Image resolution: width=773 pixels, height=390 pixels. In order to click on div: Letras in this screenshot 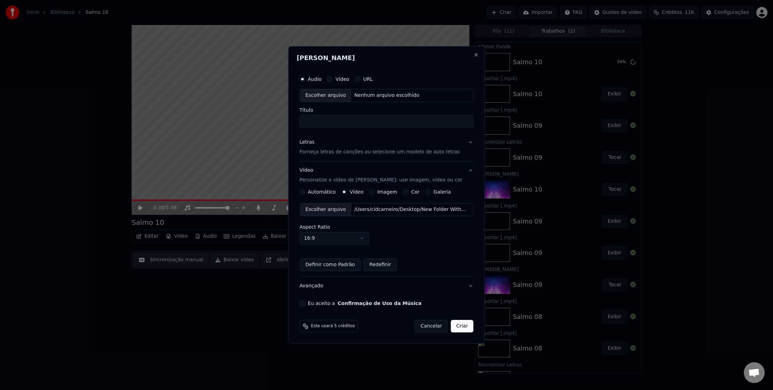, I will do `click(307, 142)`.